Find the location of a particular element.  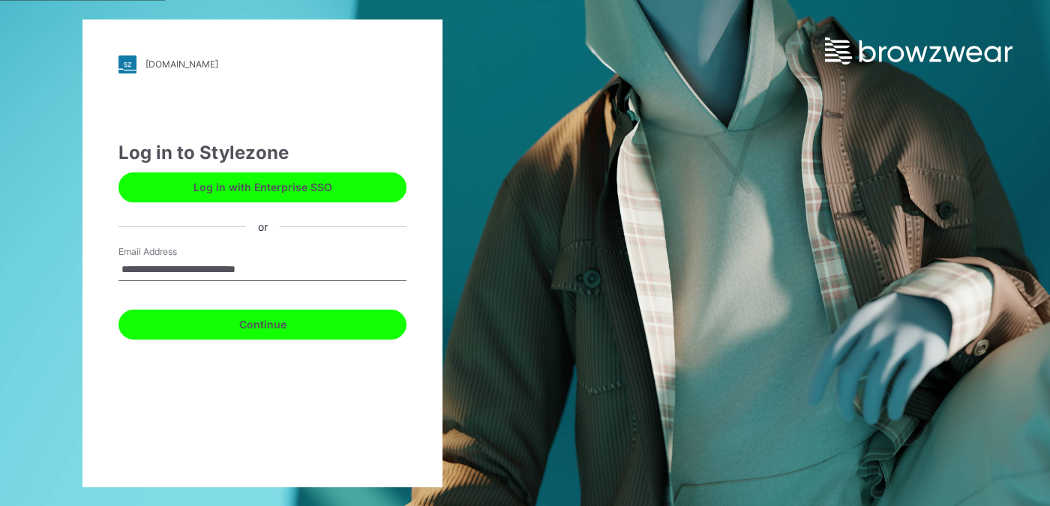

div: or is located at coordinates (262, 226).